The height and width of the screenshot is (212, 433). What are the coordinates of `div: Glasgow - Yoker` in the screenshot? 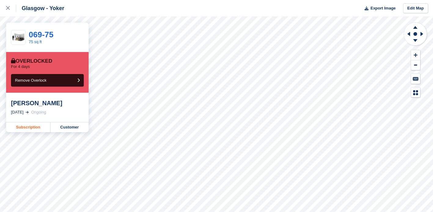 It's located at (40, 8).